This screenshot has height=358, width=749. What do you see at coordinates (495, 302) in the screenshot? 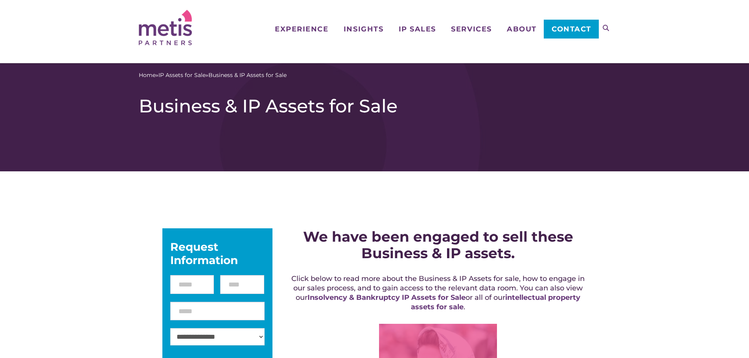
I see `a: intellectual property assets for sale` at bounding box center [495, 302].